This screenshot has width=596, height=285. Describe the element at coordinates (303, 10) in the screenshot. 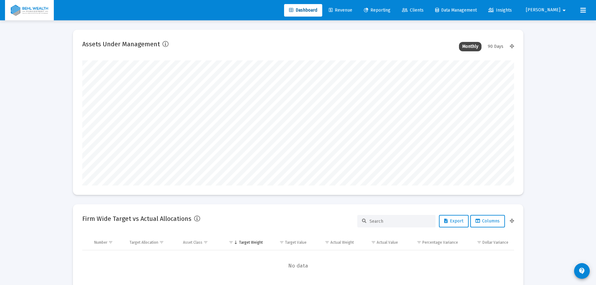

I see `span: Dashboard` at that location.